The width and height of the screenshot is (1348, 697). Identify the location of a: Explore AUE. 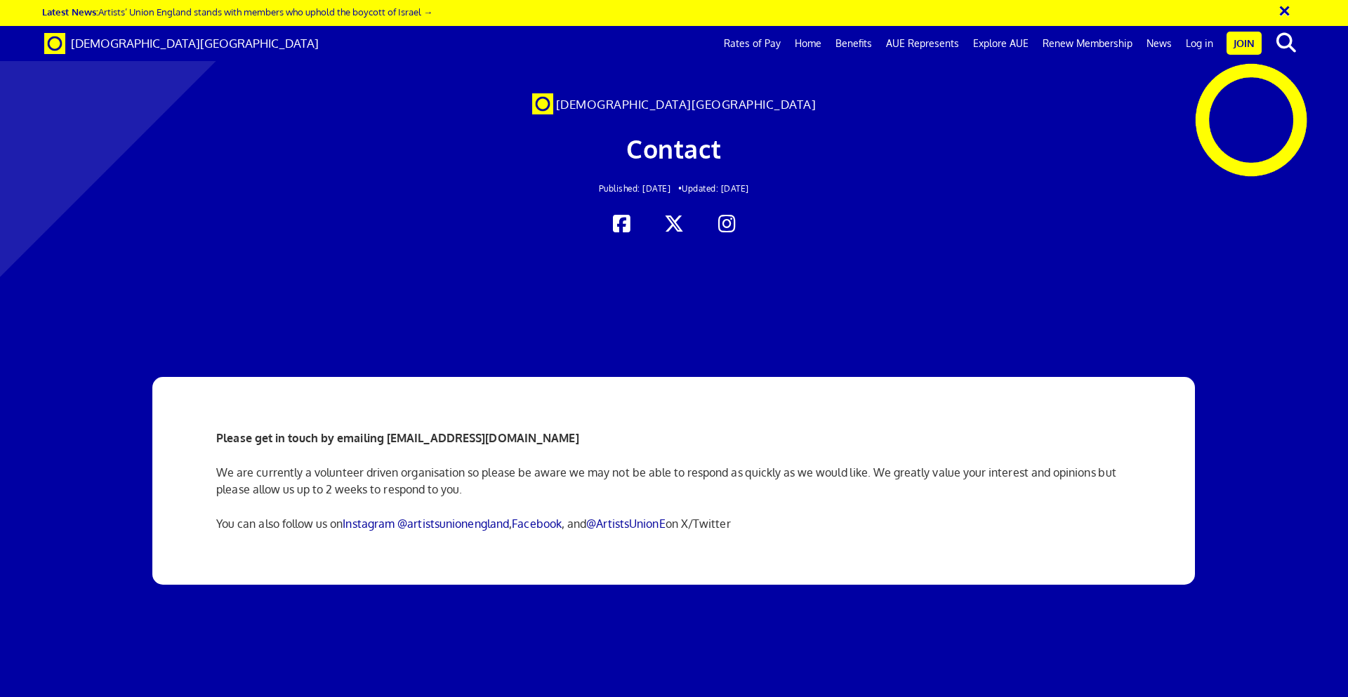
(1001, 44).